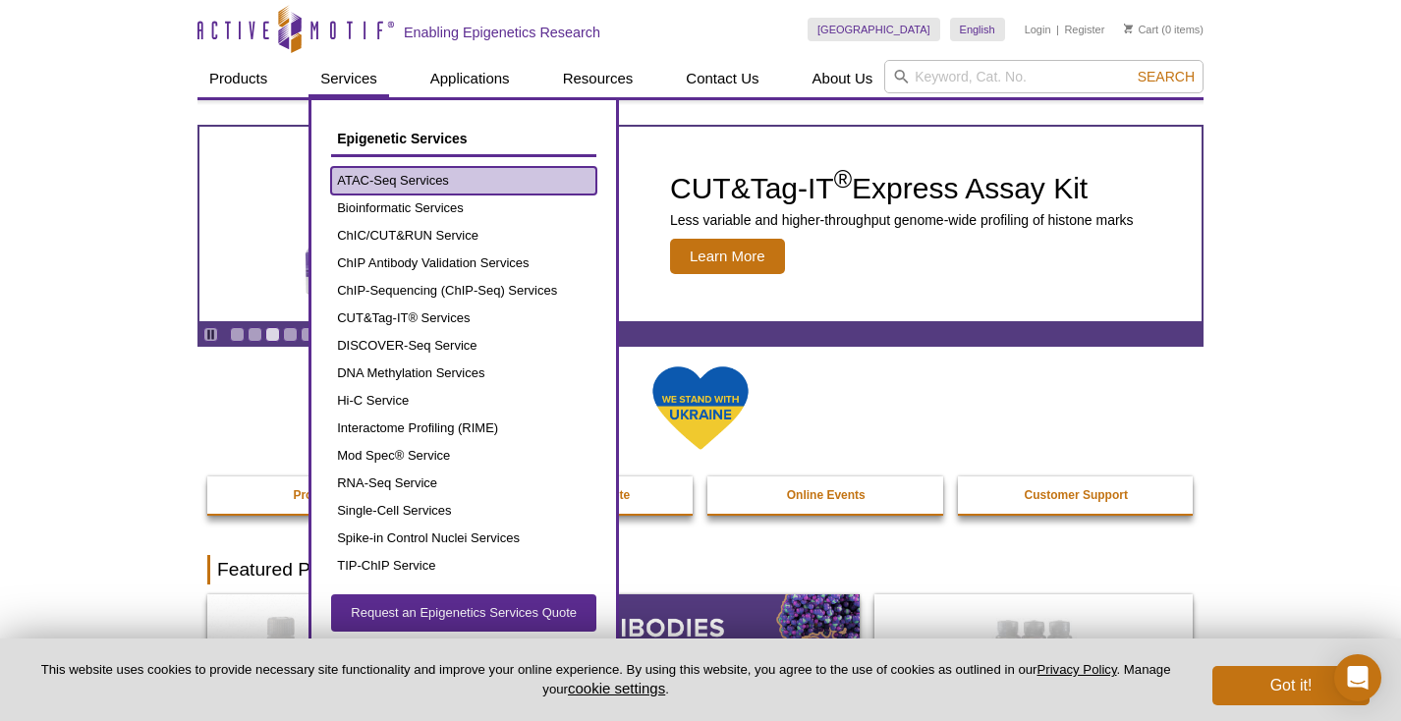  Describe the element at coordinates (464, 456) in the screenshot. I see `a: Mod Spec® Service` at that location.